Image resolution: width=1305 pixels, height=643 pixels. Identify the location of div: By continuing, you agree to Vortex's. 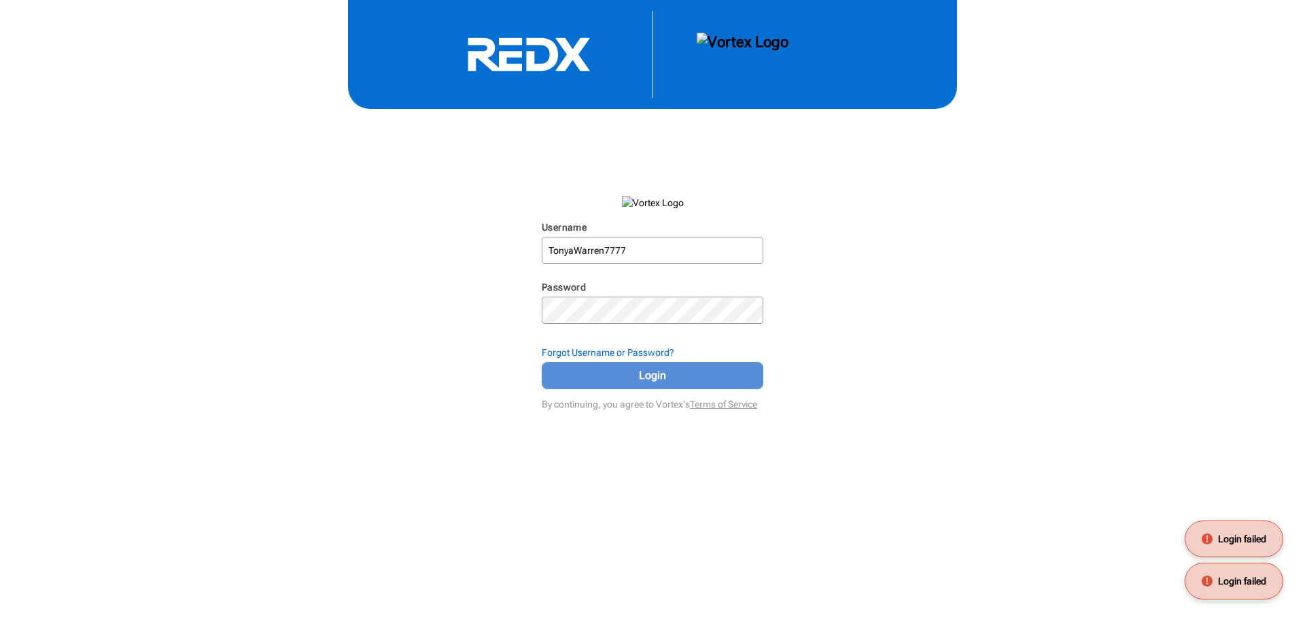
(653, 401).